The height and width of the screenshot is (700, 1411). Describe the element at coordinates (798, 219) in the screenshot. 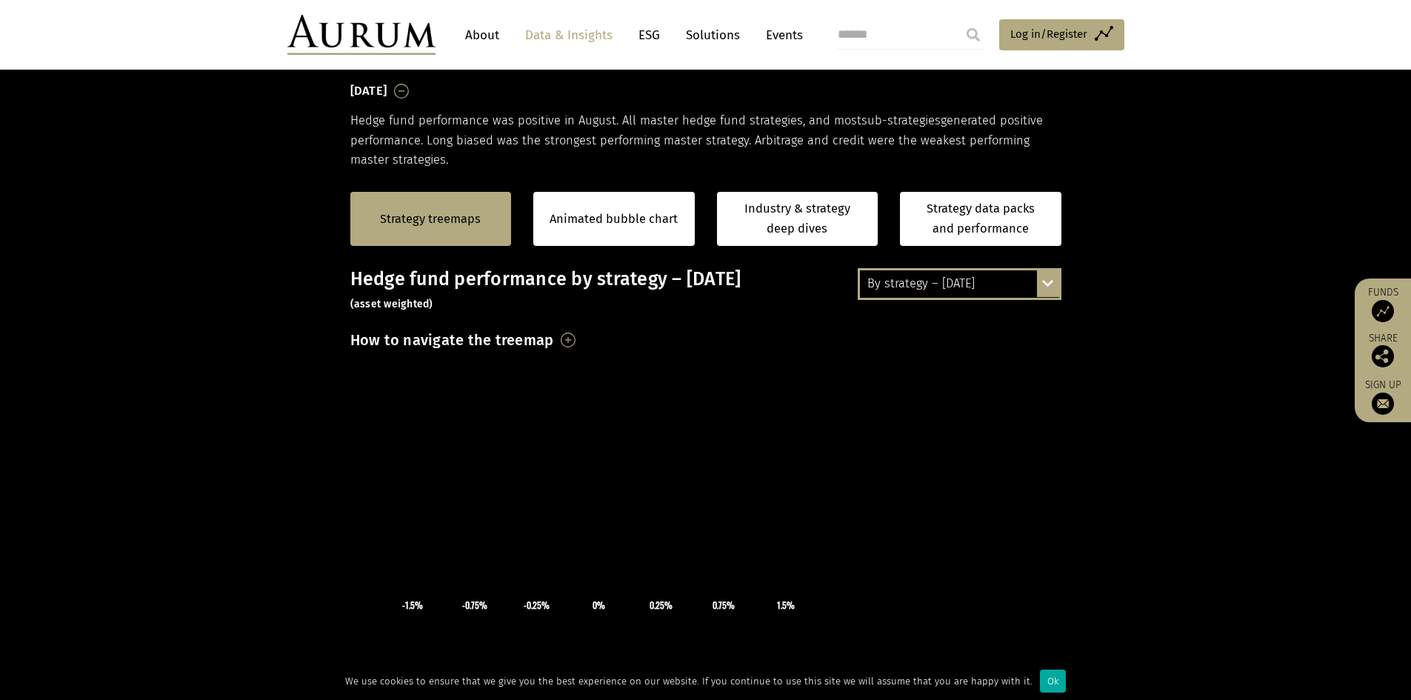

I see `a: Industry & strategy deep dives` at that location.